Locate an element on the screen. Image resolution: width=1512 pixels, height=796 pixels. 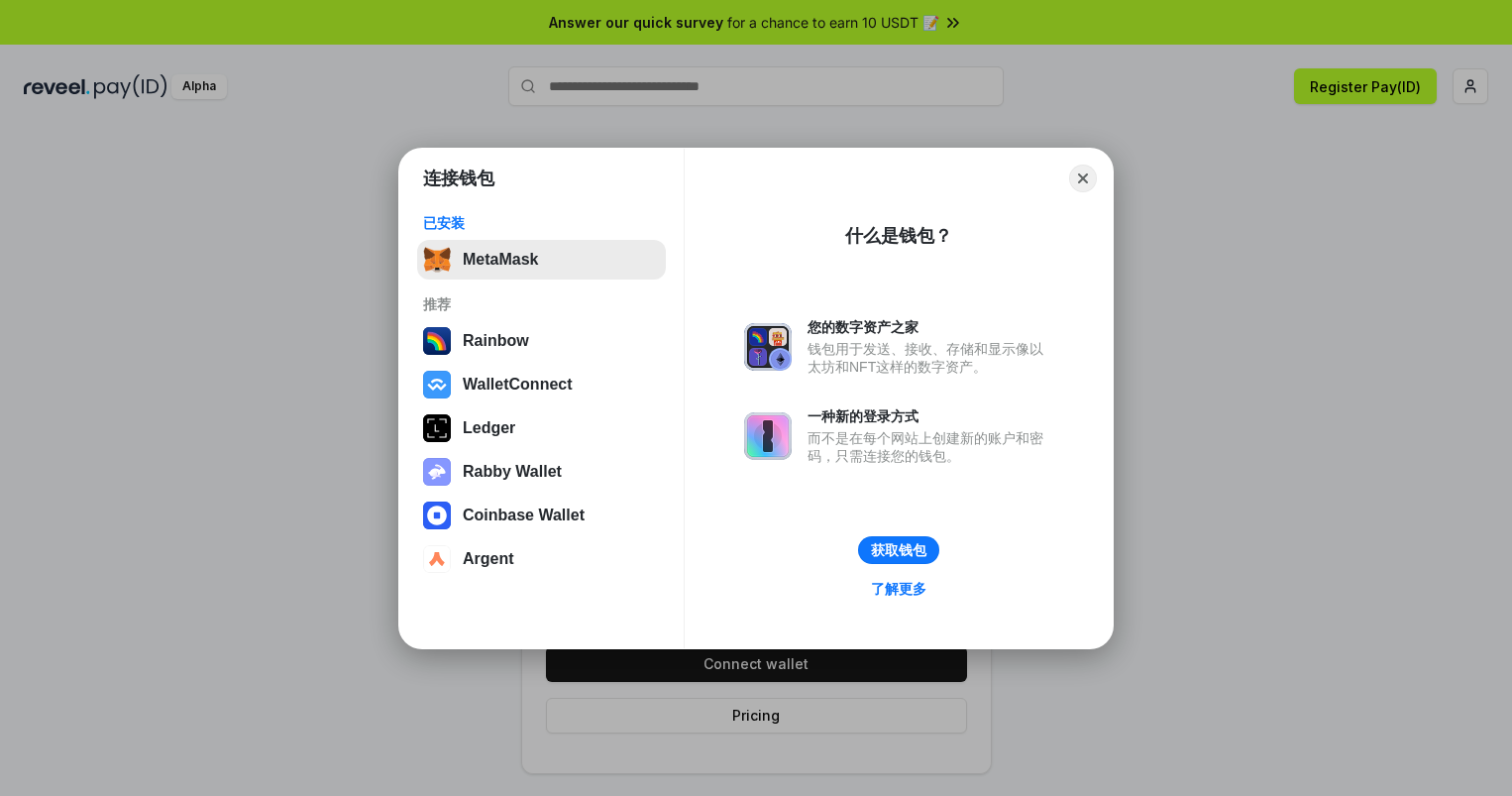
div: Rainbow is located at coordinates (495, 340).